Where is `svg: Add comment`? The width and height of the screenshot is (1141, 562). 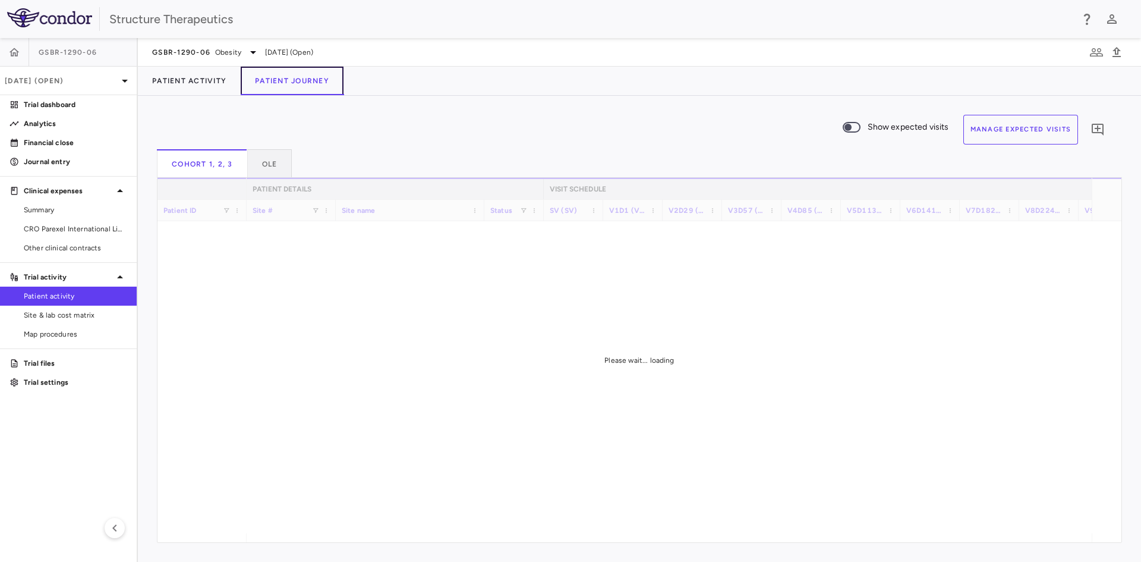 svg: Add comment is located at coordinates (1098, 130).